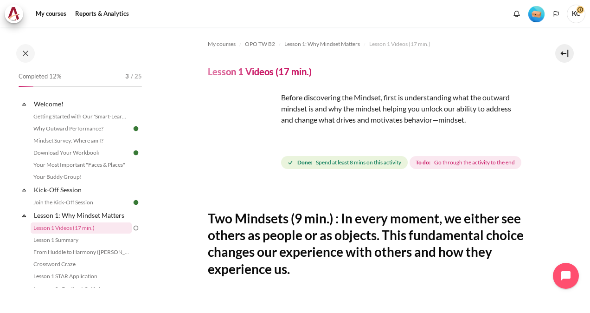  Describe the element at coordinates (556, 14) in the screenshot. I see `button: Languages` at that location.